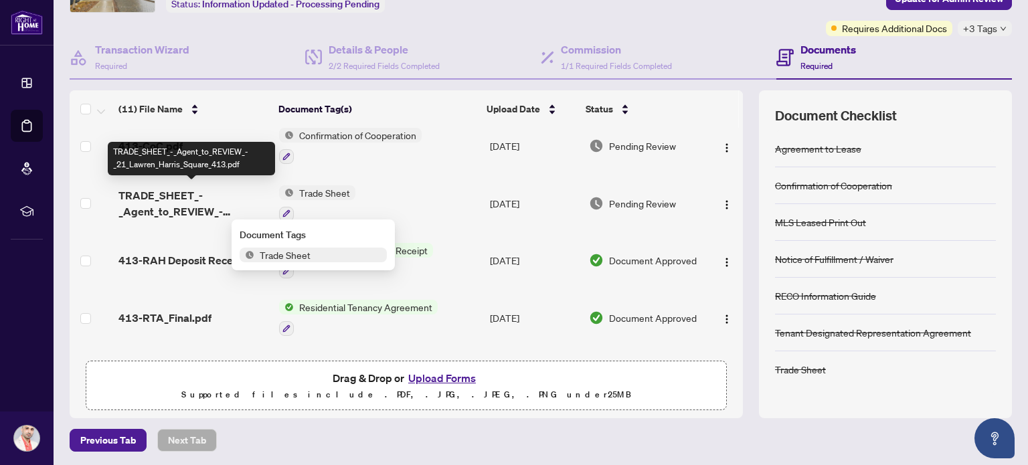 The width and height of the screenshot is (1028, 465). I want to click on th: Upload Date, so click(531, 109).